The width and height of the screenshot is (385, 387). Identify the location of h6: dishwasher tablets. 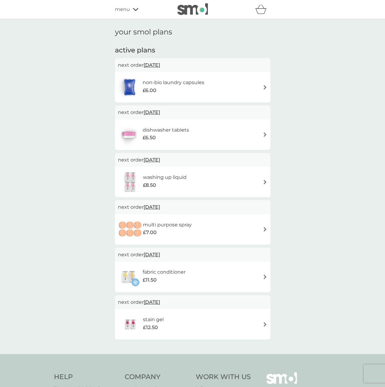
(166, 130).